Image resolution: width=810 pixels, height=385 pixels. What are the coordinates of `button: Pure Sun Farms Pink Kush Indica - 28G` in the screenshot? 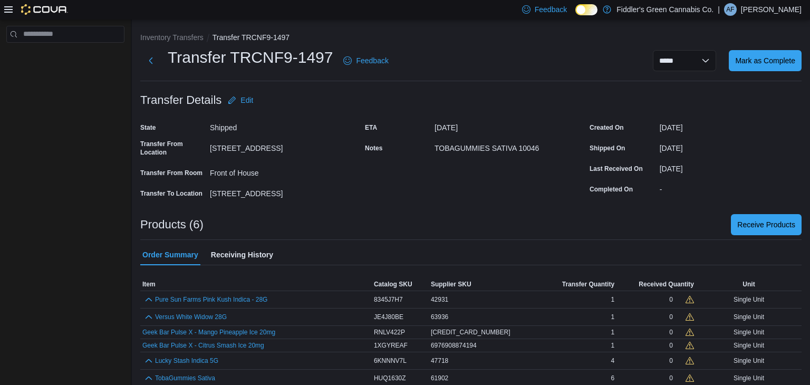 It's located at (211, 299).